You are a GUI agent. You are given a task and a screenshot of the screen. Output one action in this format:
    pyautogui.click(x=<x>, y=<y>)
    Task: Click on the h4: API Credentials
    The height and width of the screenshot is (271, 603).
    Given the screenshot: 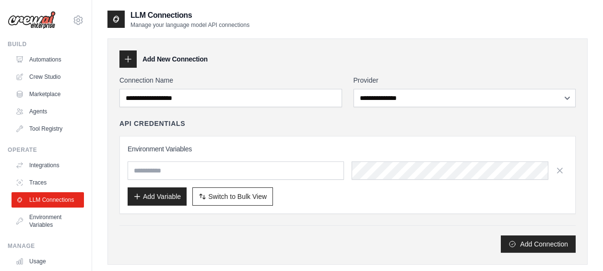 What is the action you would take?
    pyautogui.click(x=152, y=123)
    